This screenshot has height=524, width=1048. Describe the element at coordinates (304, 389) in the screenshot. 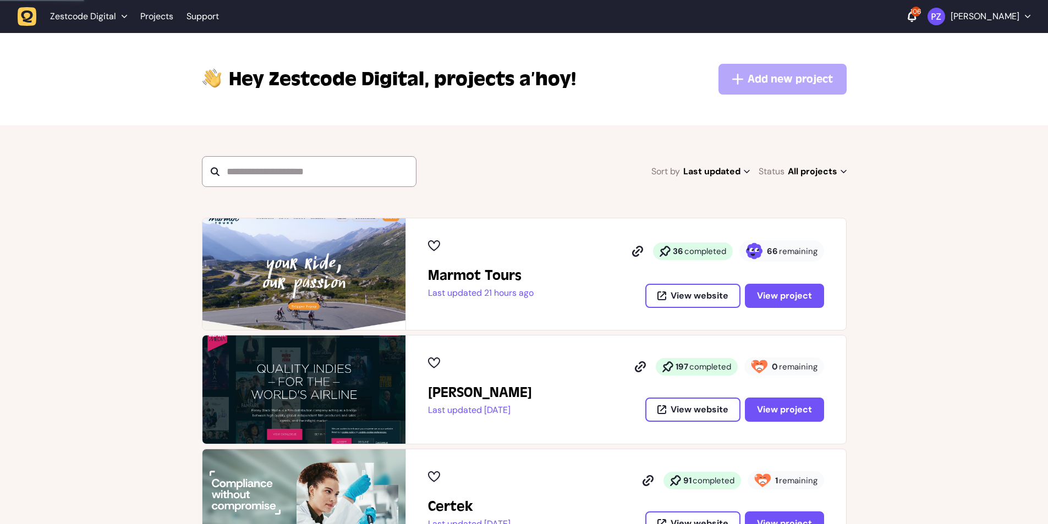

I see `img: Penny Black` at that location.